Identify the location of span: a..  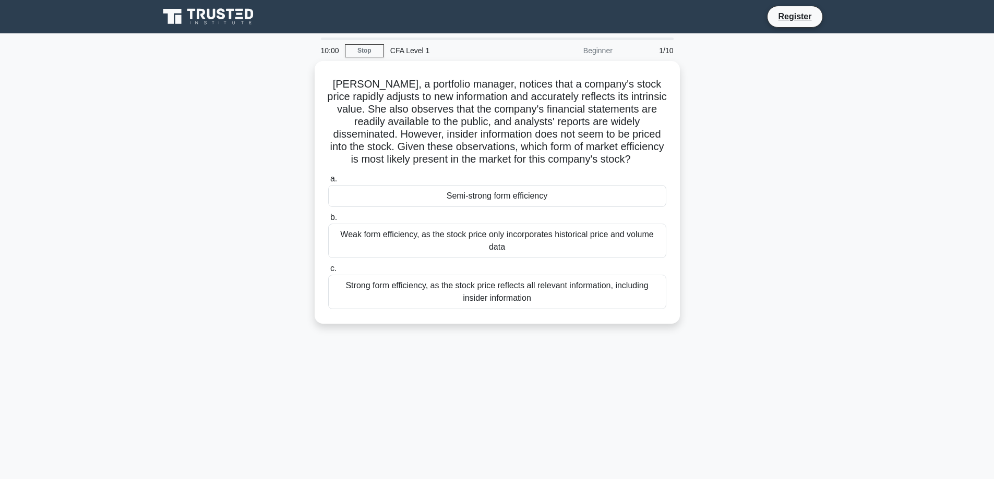
(333, 178).